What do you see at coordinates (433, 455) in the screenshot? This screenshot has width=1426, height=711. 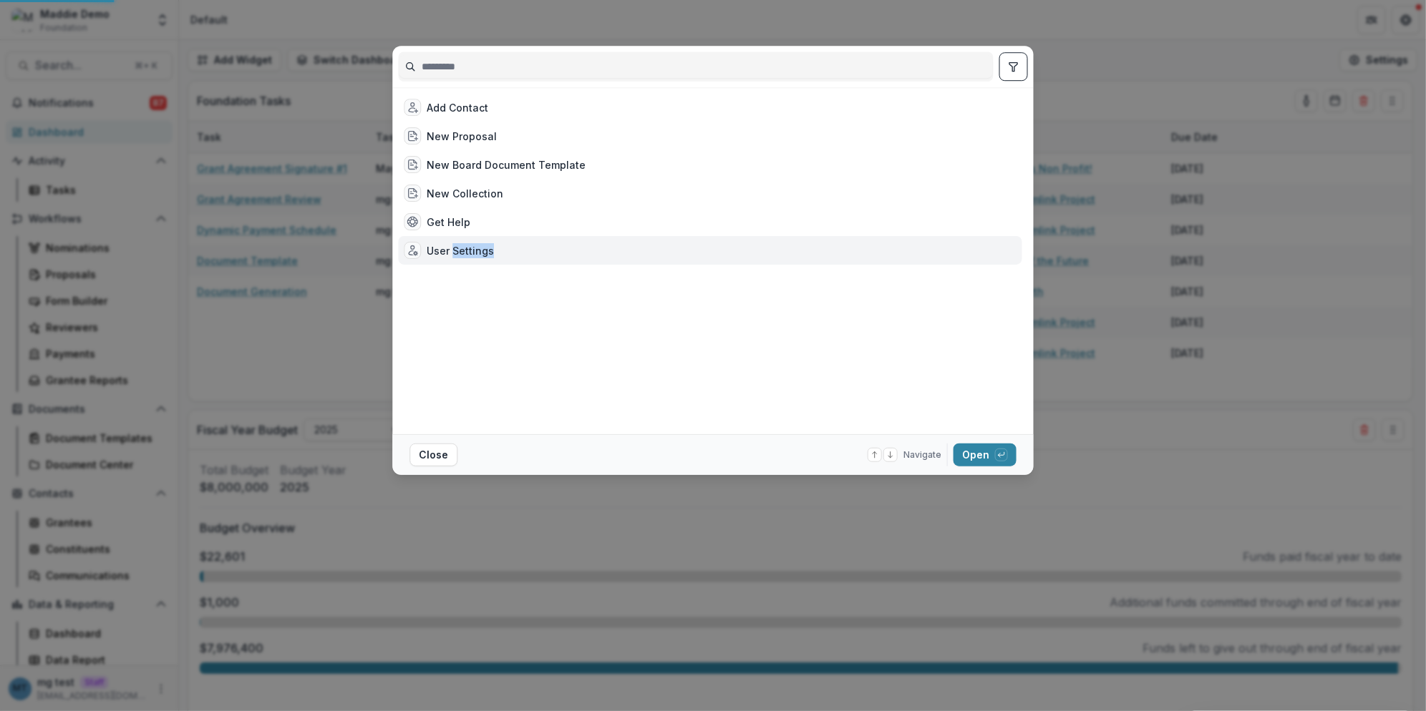 I see `button: Close` at bounding box center [433, 455].